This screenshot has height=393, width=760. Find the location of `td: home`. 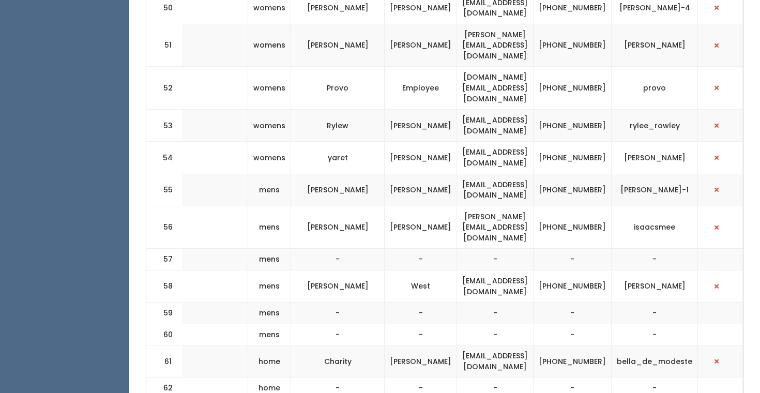

td: home is located at coordinates (269, 361).